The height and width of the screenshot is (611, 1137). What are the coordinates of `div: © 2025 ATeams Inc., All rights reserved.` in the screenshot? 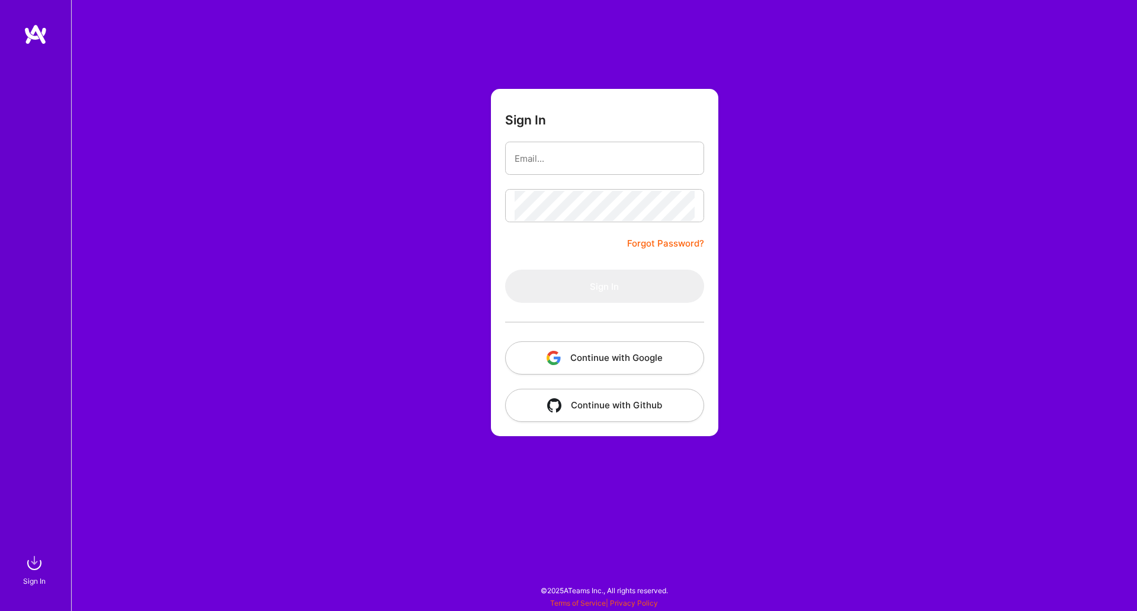 It's located at (604, 590).